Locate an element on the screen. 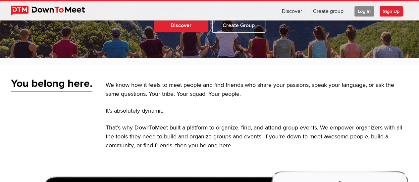 The width and height of the screenshot is (419, 182). span: You belong here. is located at coordinates (52, 84).